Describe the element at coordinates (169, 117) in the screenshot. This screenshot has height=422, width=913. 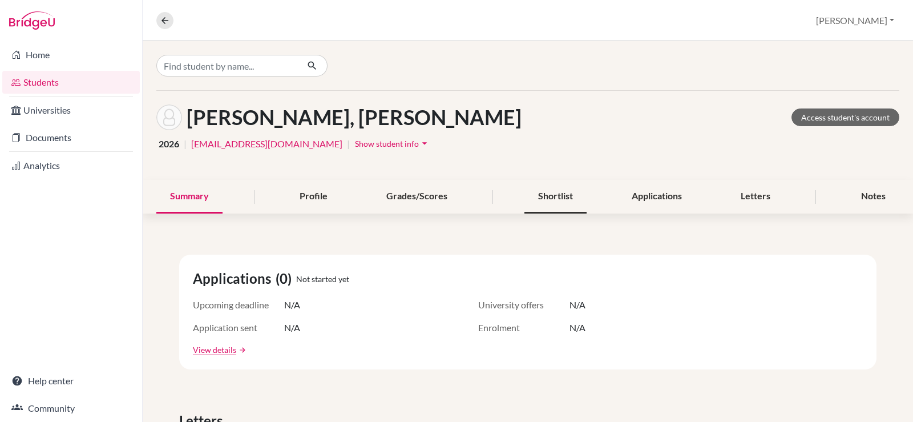
I see `img: Hassan Ahmed HAWAA's avatar` at that location.